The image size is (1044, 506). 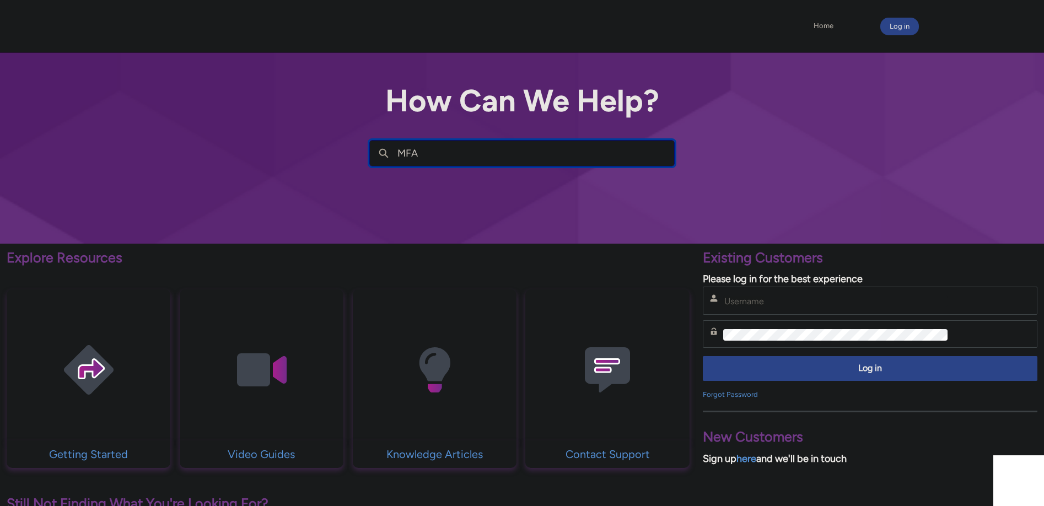 What do you see at coordinates (522, 101) in the screenshot?
I see `h2: How Can We Help?` at bounding box center [522, 101].